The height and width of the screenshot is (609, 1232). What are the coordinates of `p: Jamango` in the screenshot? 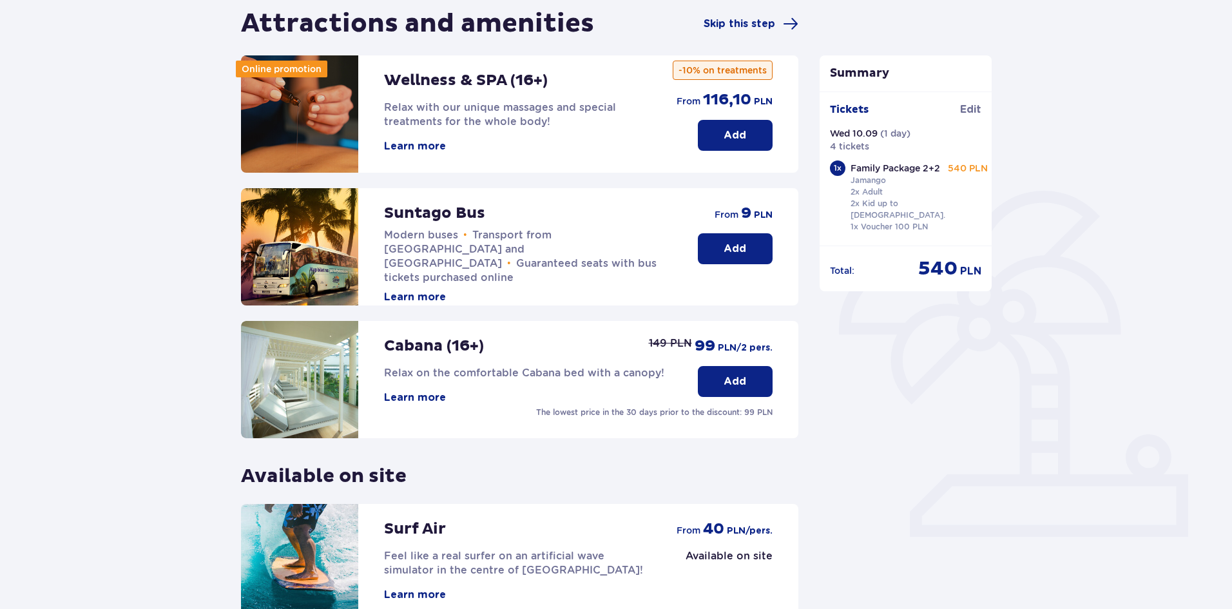 It's located at (868, 180).